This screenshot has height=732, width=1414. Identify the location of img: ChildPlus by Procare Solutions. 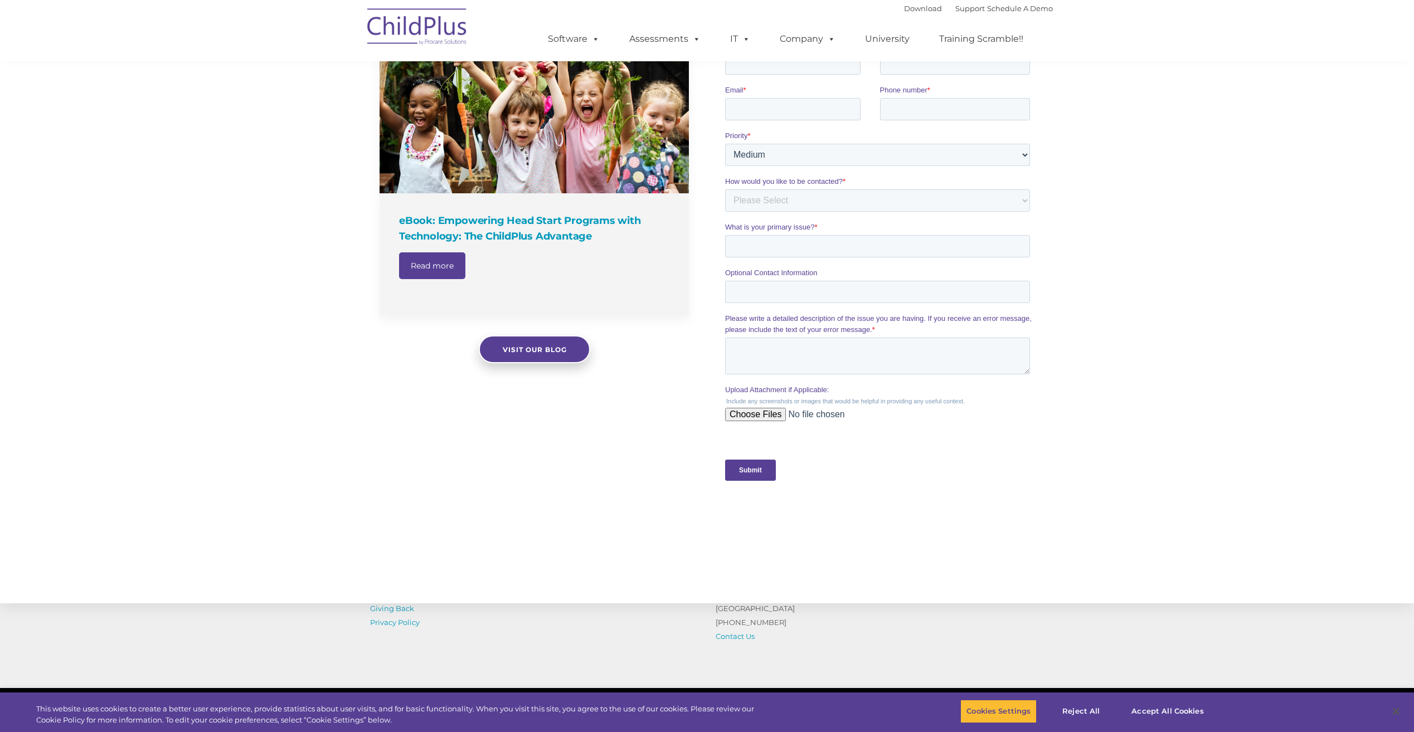
(417, 28).